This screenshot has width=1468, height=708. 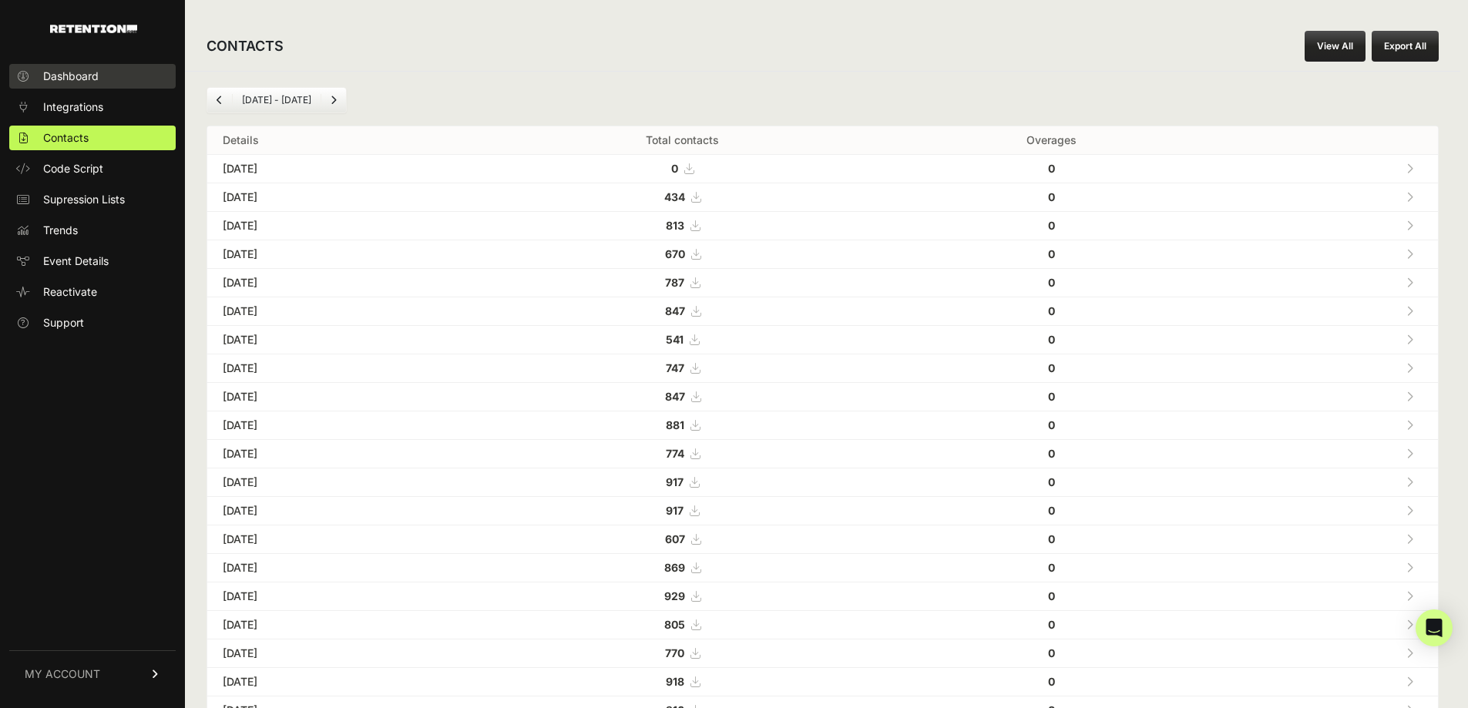 What do you see at coordinates (76, 261) in the screenshot?
I see `span: Event Details` at bounding box center [76, 261].